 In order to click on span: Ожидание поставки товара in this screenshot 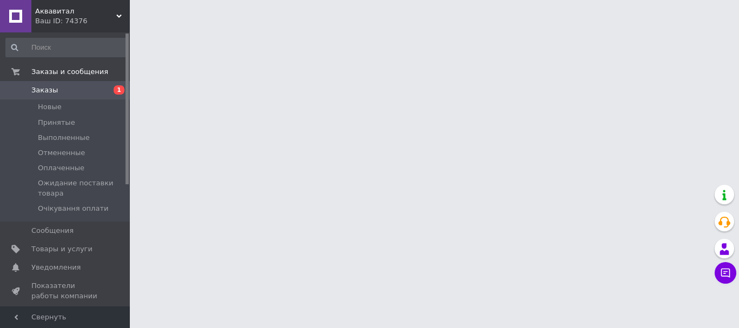, I will do `click(82, 188)`.